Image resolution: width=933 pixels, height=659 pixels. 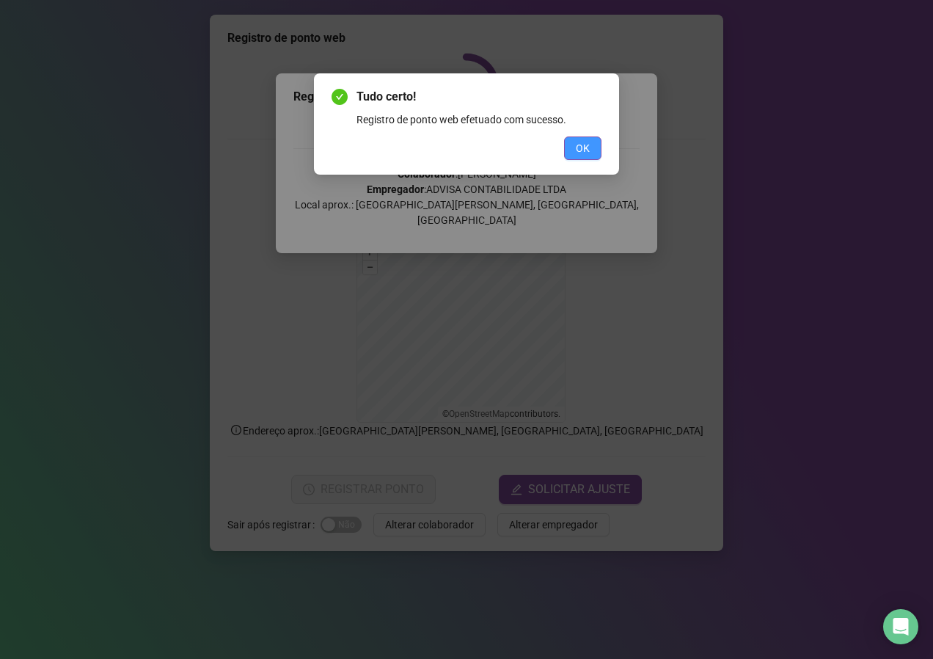 What do you see at coordinates (583, 148) in the screenshot?
I see `button: OK` at bounding box center [583, 148].